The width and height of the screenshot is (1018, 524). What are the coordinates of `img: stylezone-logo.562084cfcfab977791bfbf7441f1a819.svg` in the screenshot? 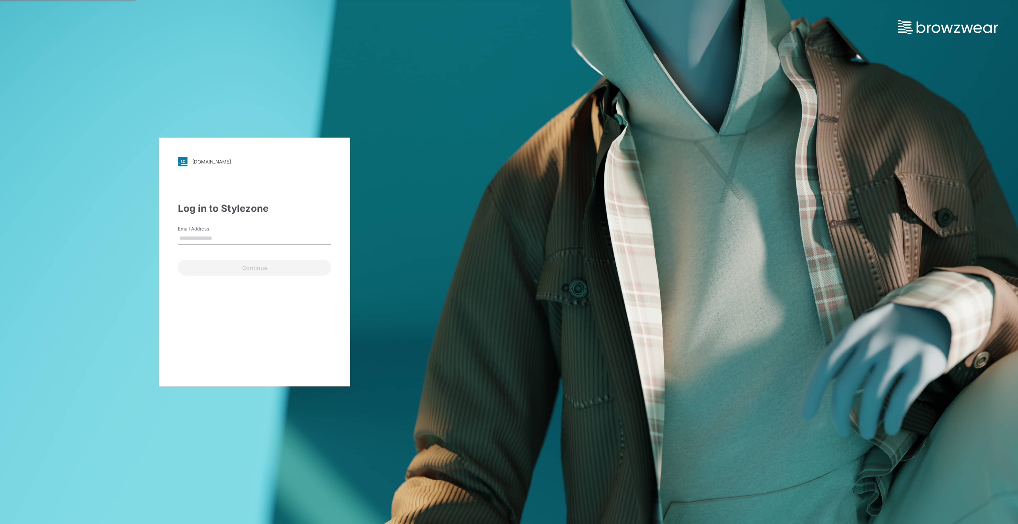 It's located at (183, 162).